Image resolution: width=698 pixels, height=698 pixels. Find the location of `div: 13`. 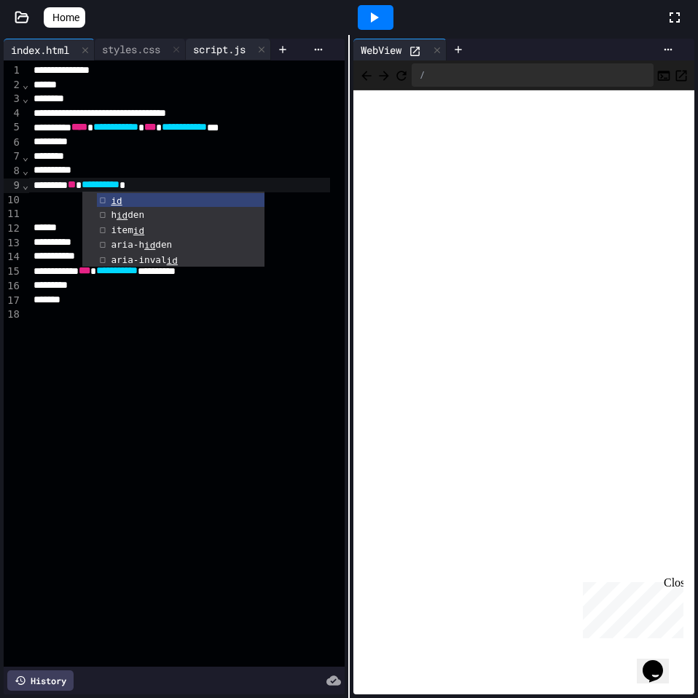

div: 13 is located at coordinates (12, 243).